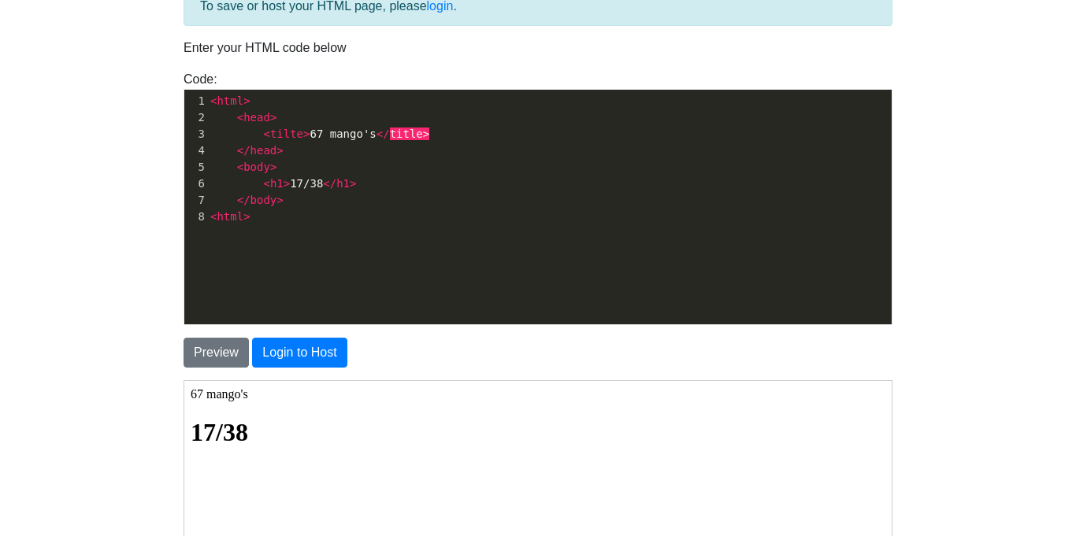 The height and width of the screenshot is (536, 1076). What do you see at coordinates (195, 217) in the screenshot?
I see `div: 8` at bounding box center [195, 217].